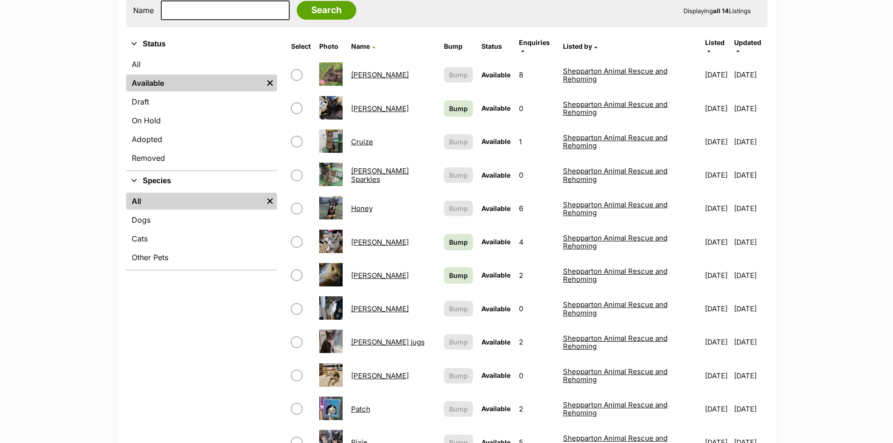 The height and width of the screenshot is (443, 893). What do you see at coordinates (577, 46) in the screenshot?
I see `span: Listed by` at bounding box center [577, 46].